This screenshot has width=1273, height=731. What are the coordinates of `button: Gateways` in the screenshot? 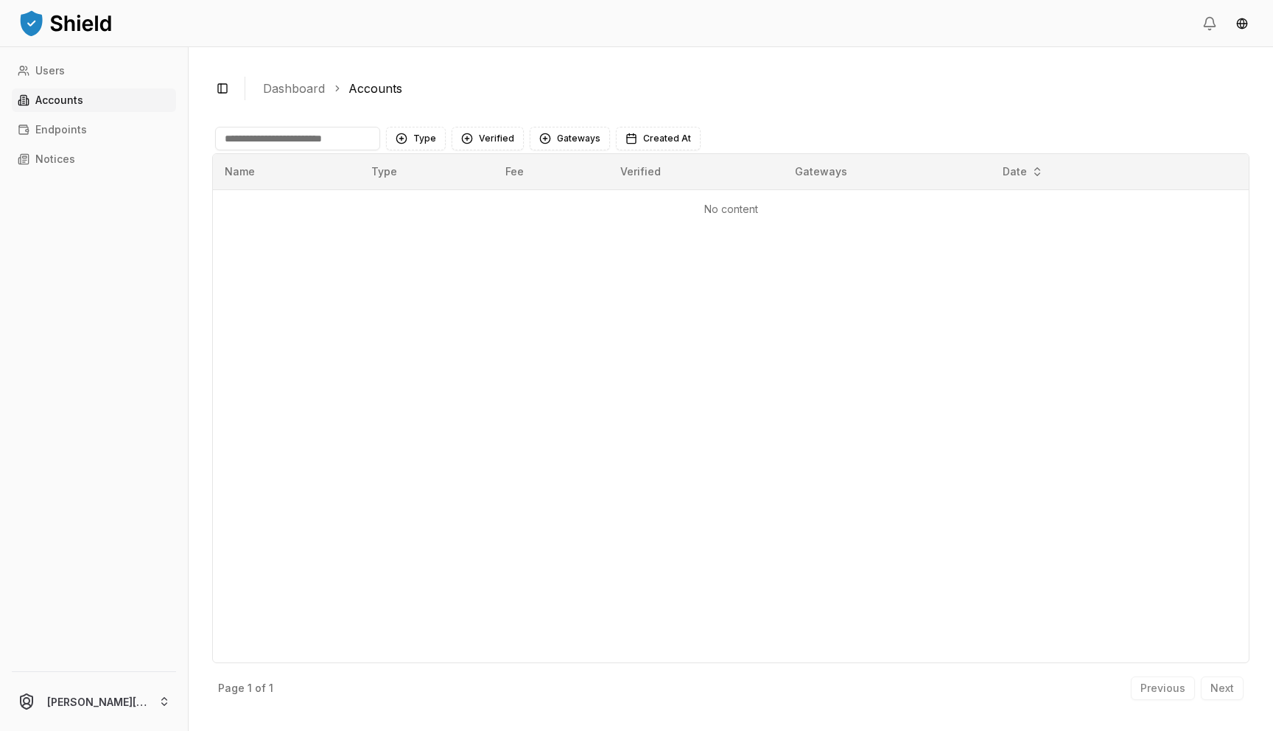 It's located at (569, 138).